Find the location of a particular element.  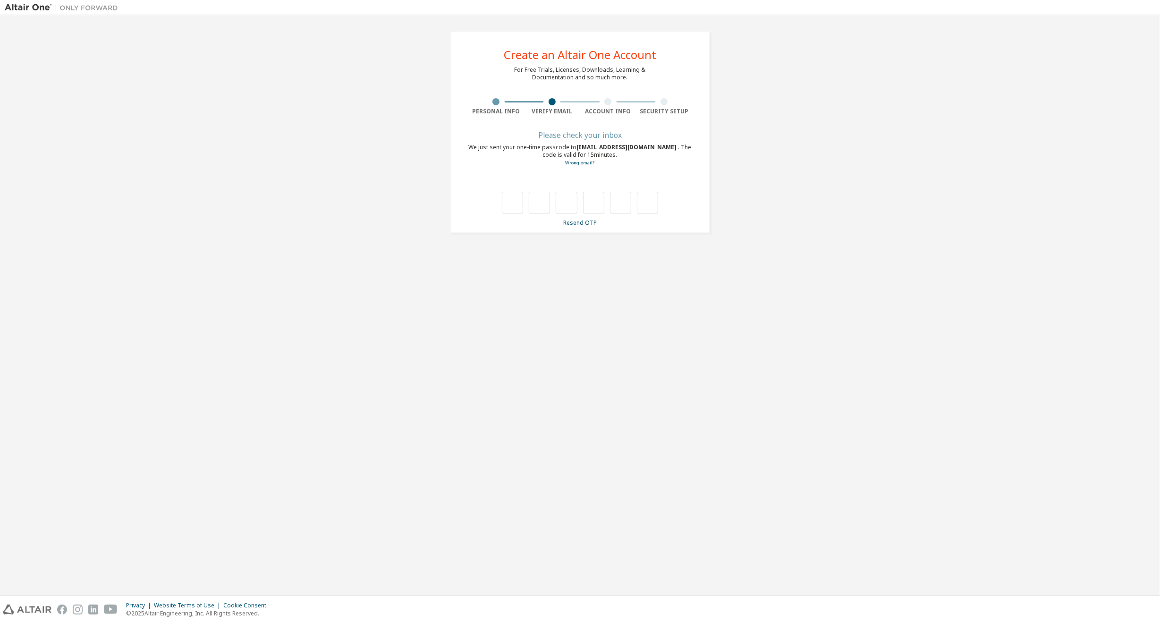

div: Please check your inbox is located at coordinates (580, 135).